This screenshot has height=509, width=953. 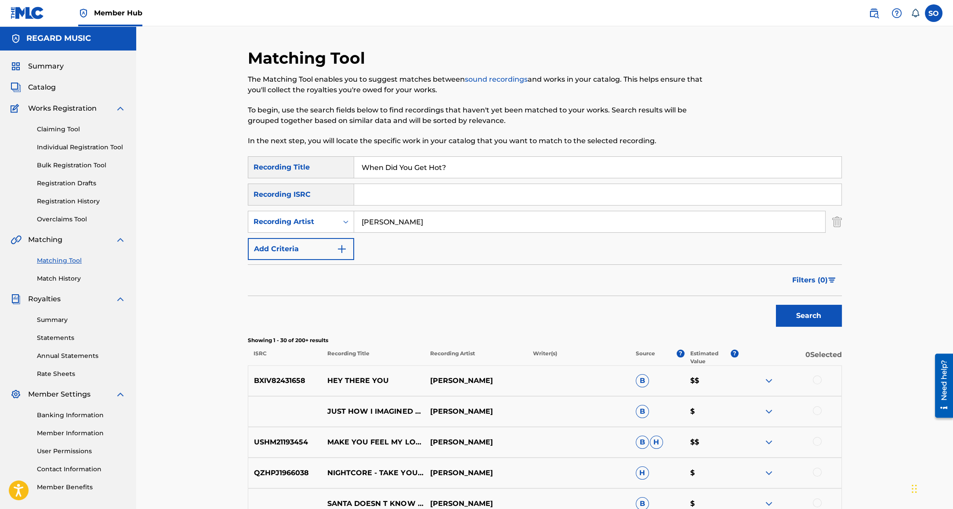 What do you see at coordinates (373, 442) in the screenshot?
I see `p: MAKE YOU FEEL MY LOVE` at bounding box center [373, 442].